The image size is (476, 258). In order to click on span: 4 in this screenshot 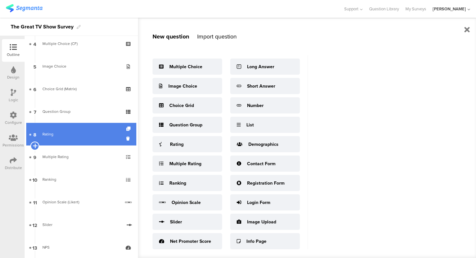, I will do `click(35, 44)`.